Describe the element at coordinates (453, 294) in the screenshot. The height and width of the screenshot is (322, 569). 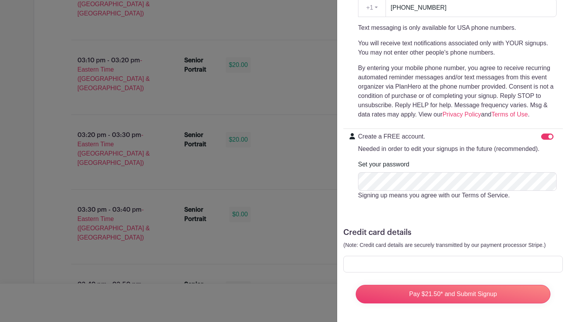
I see `input: Pay $21.50* and Submit Signup` at that location.